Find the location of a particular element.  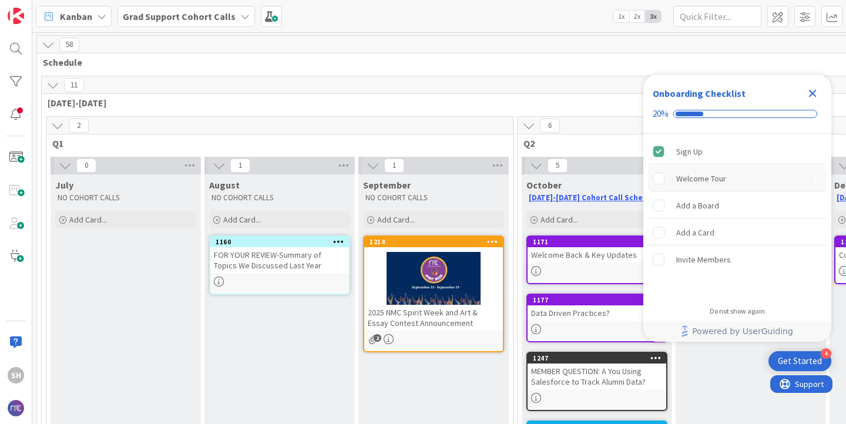

input: Quick Filter... is located at coordinates (717, 16).